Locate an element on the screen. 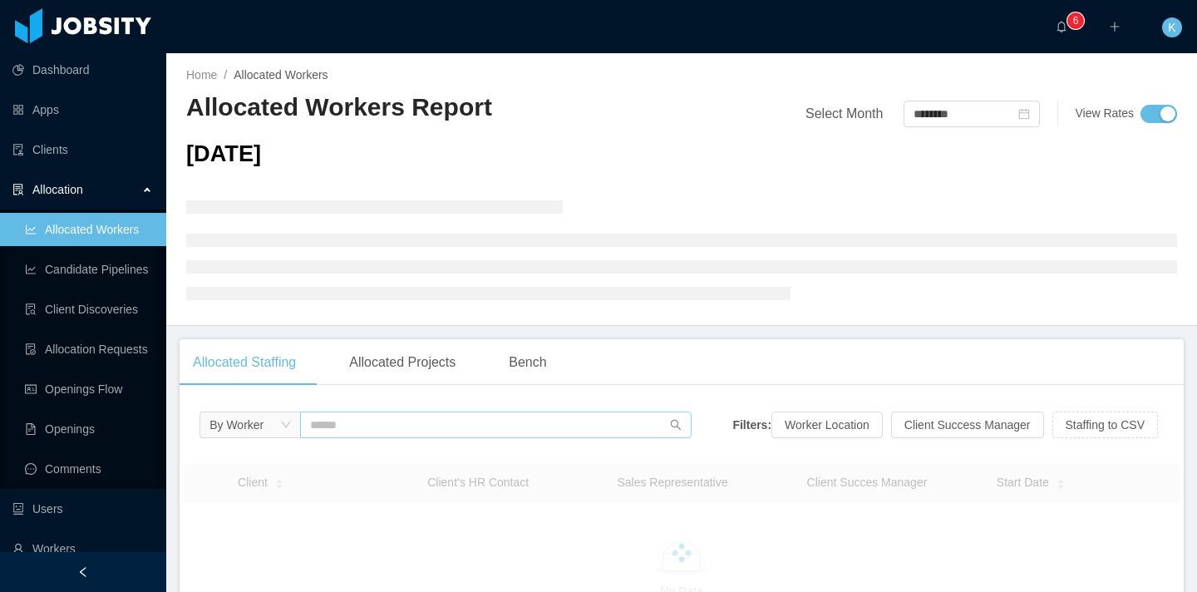  a: icon: line-chartCandidate Pipelines is located at coordinates (89, 269).